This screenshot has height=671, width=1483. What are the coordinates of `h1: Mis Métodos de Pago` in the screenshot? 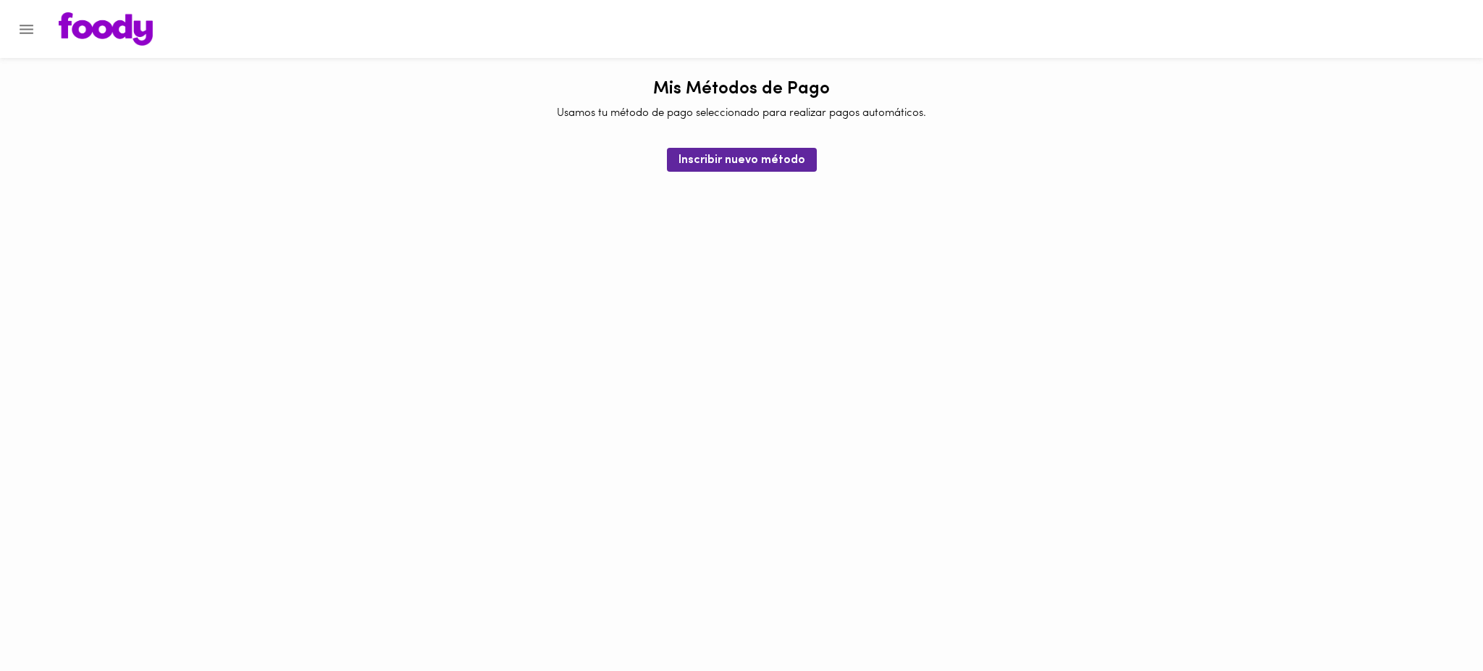 It's located at (741, 89).